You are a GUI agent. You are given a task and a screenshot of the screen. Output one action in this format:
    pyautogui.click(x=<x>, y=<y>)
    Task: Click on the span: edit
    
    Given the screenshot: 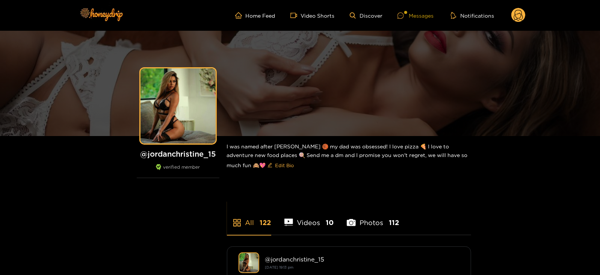 What is the action you would take?
    pyautogui.click(x=270, y=165)
    